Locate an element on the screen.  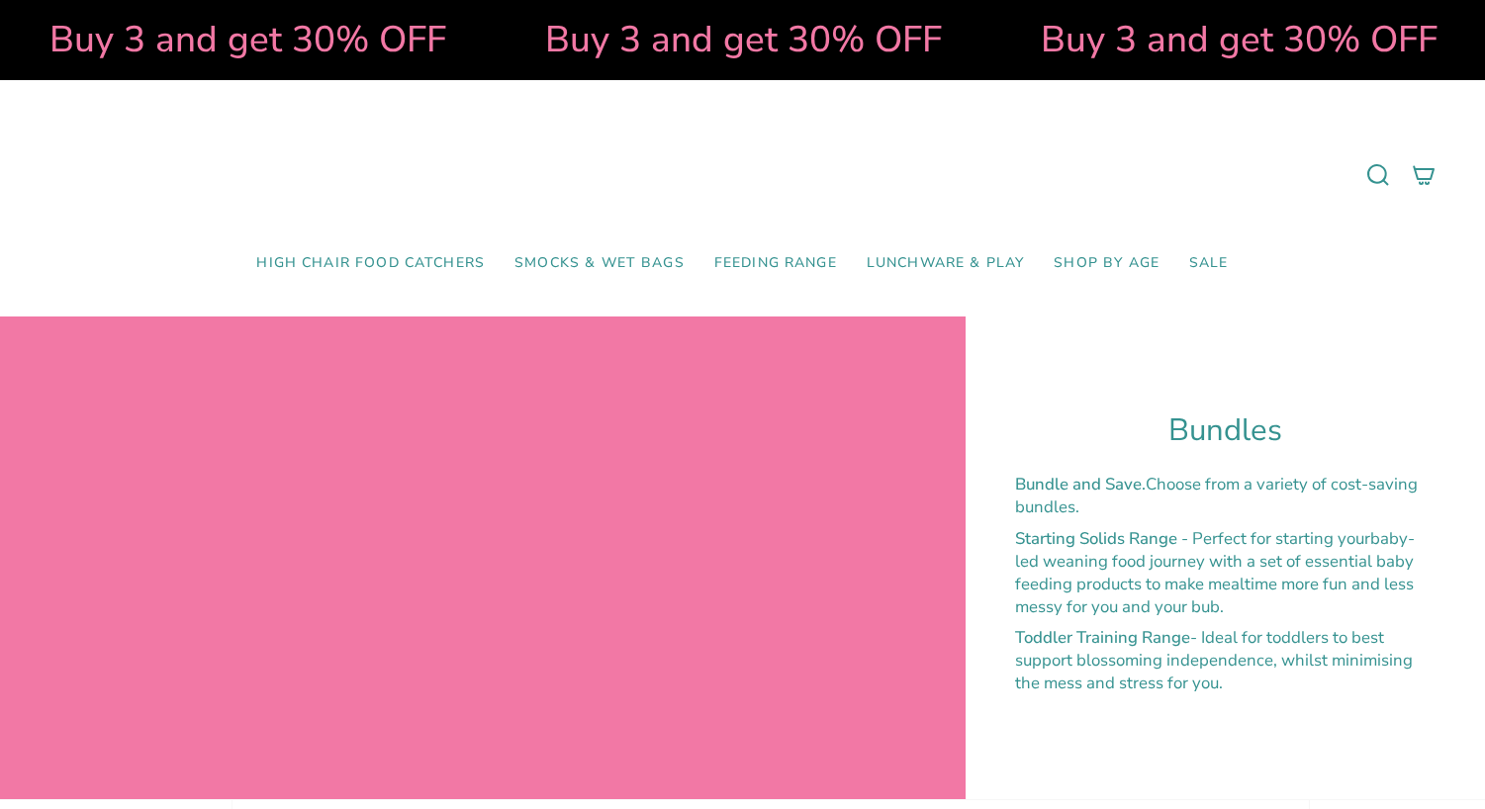
strong: Toddler Training Range is located at coordinates (1102, 637).